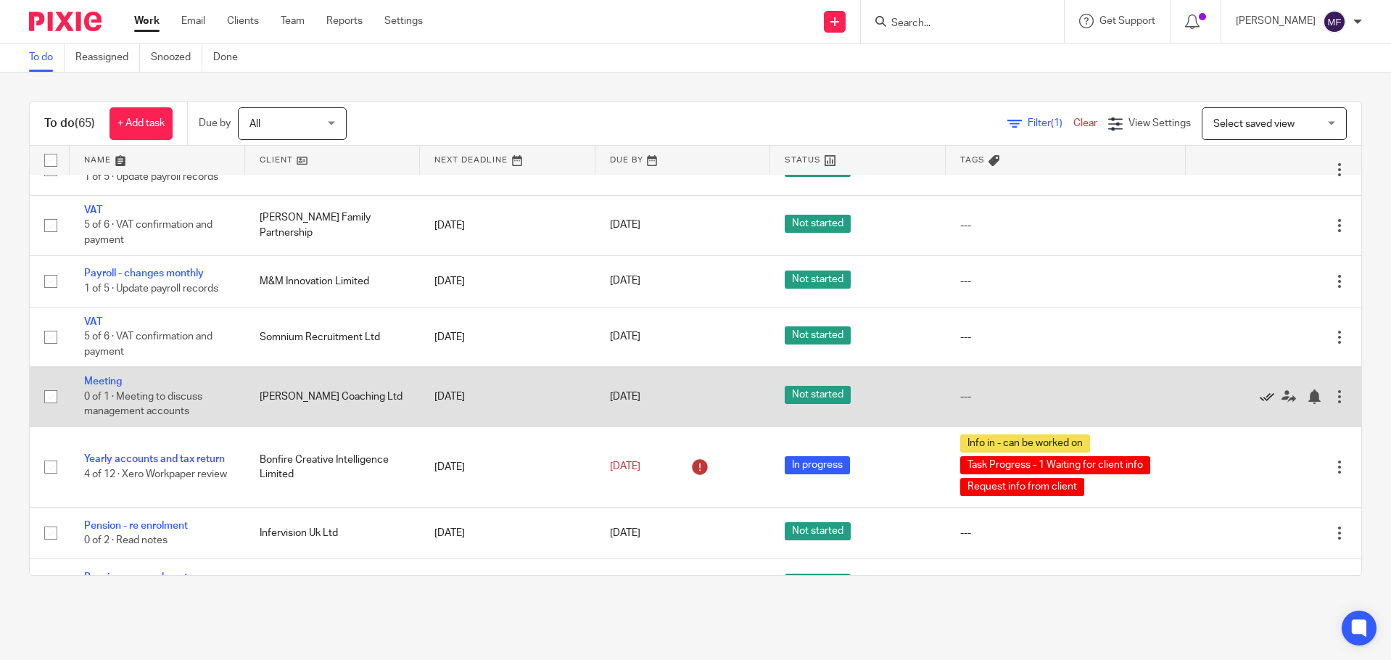 The width and height of the screenshot is (1391, 660). Describe the element at coordinates (143, 404) in the screenshot. I see `span: 0 of 1 · Meeting to discuss management accounts` at that location.